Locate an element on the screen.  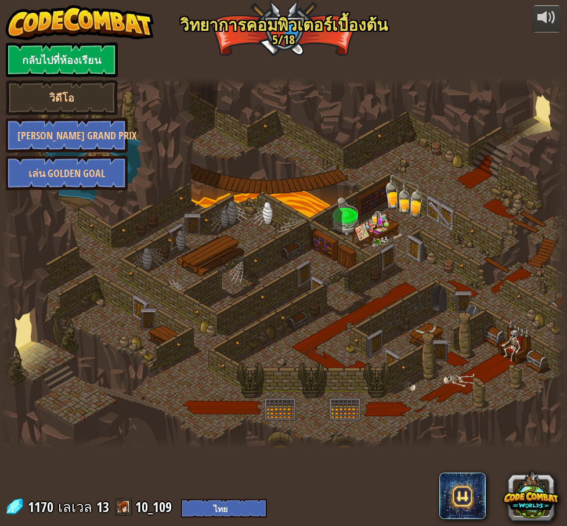
a: เล่น Golden Goal is located at coordinates (67, 173).